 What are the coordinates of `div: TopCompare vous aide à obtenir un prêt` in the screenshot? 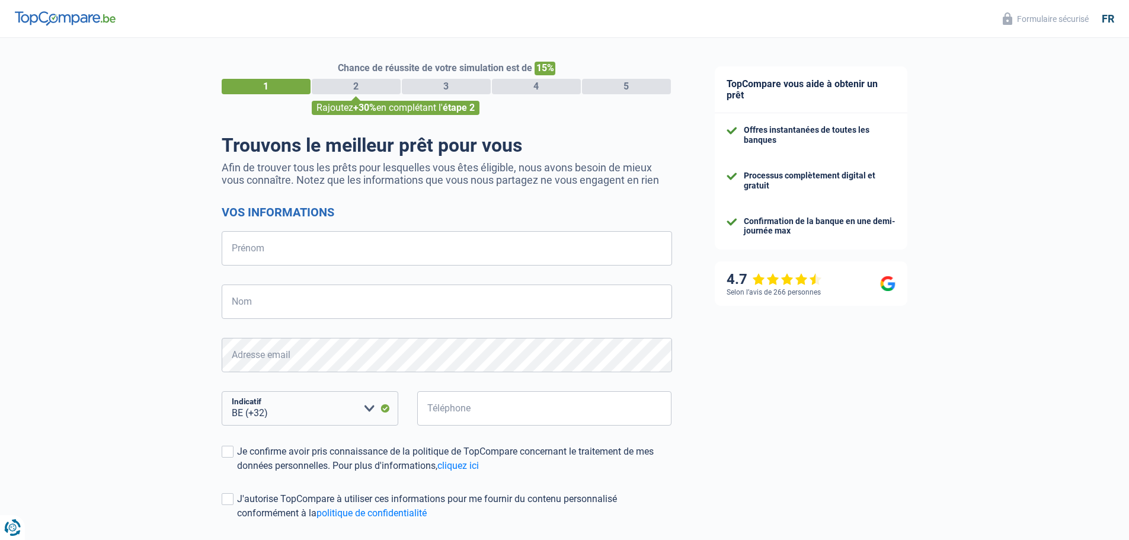 It's located at (810, 89).